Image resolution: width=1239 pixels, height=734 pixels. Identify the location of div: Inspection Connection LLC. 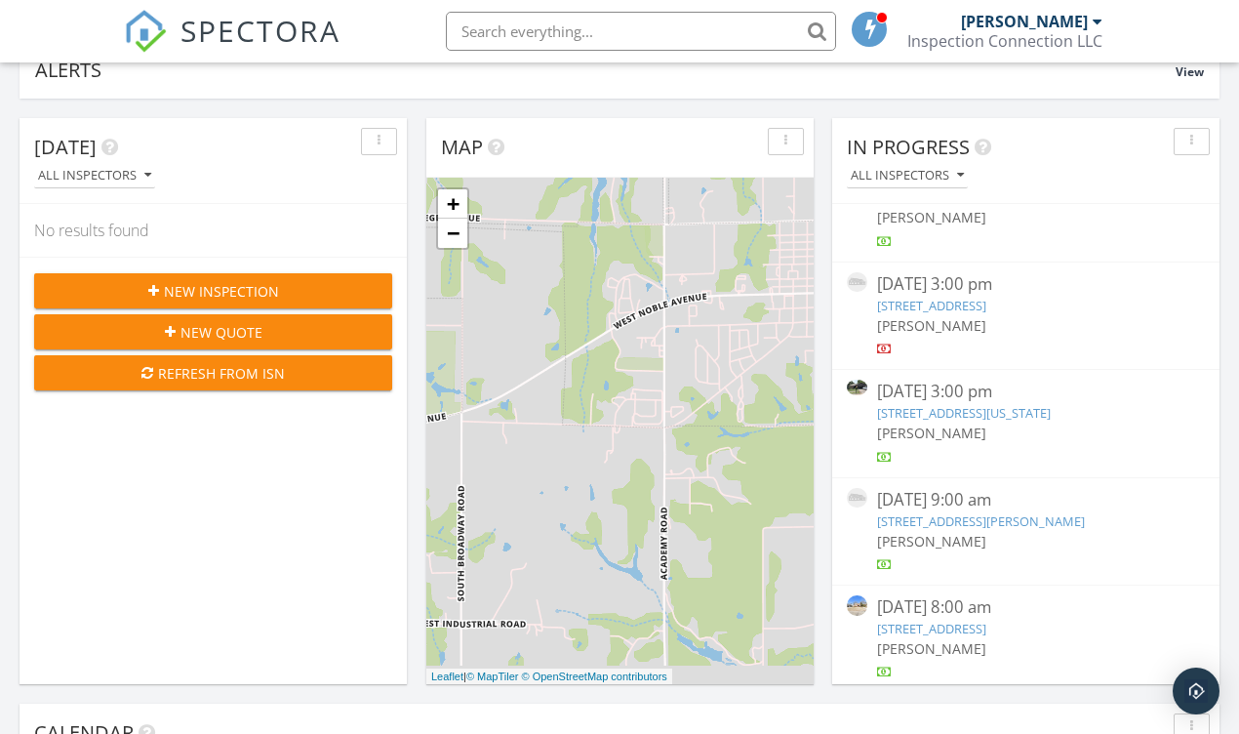
(1005, 41).